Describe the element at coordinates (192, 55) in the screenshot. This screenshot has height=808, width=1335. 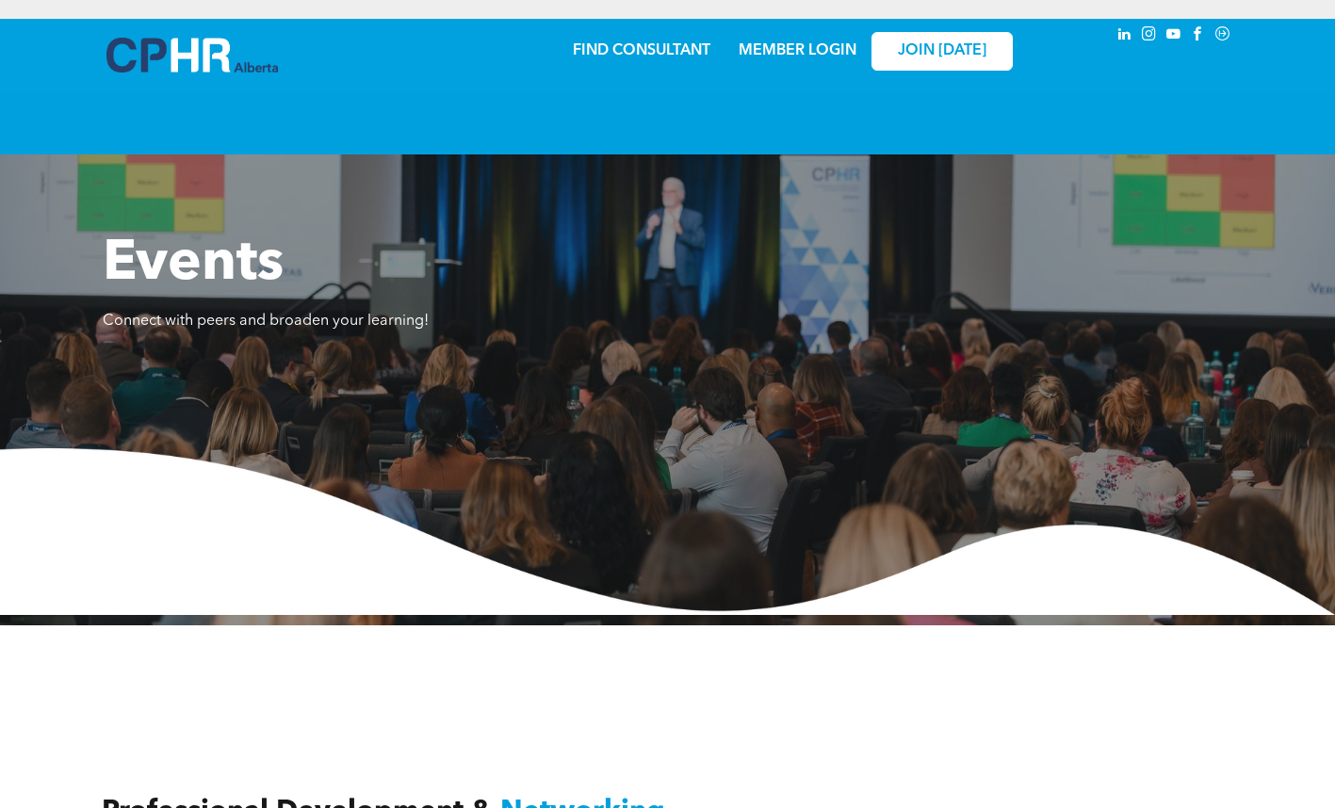
I see `img: A blue and white logo for cp alberta` at that location.